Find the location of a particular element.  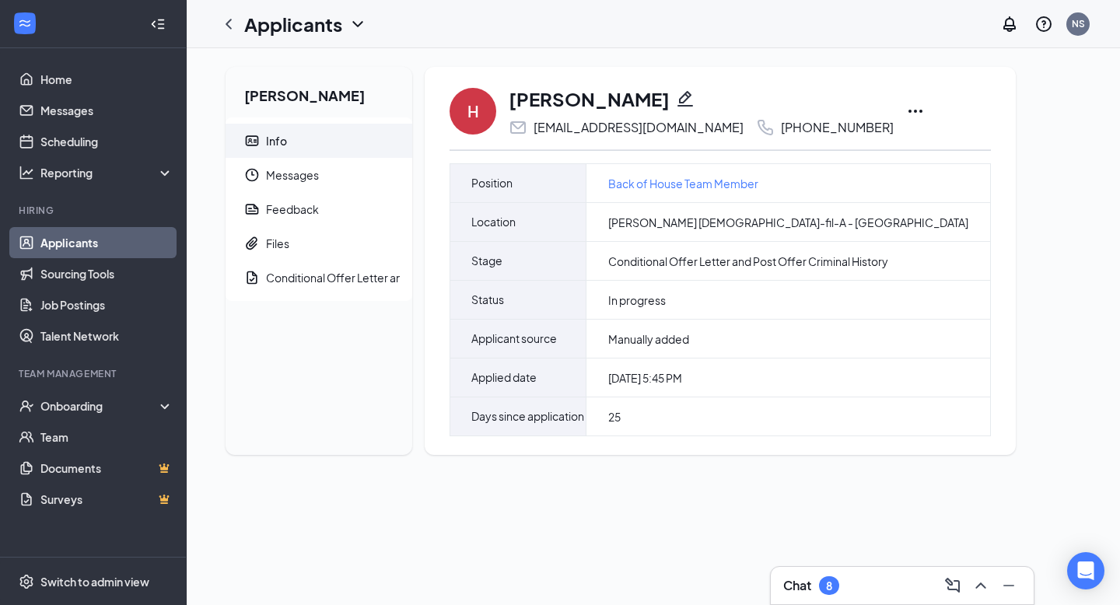

svg: Settings is located at coordinates (26, 582).